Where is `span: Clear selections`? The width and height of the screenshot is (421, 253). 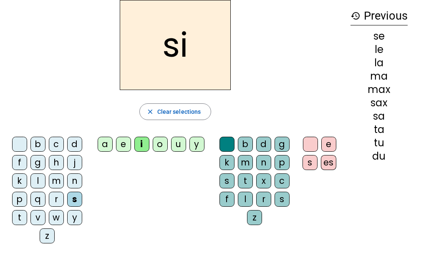
span: Clear selections is located at coordinates (179, 112).